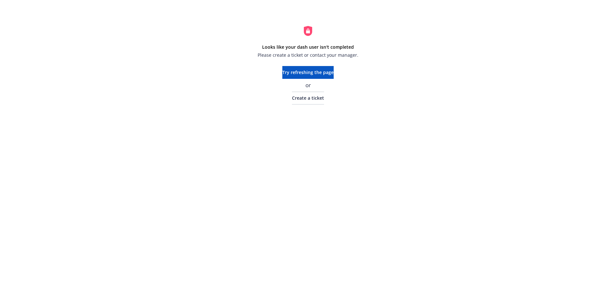 The width and height of the screenshot is (616, 292). Describe the element at coordinates (308, 47) in the screenshot. I see `strong: Looks like your dash user isn't completed` at that location.